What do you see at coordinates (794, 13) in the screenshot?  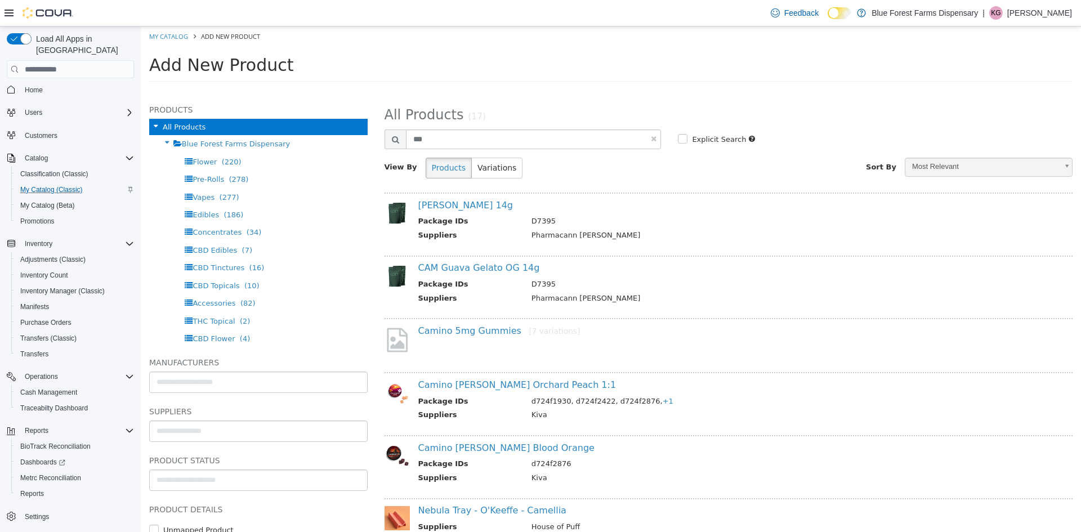 I see `a: Feedback` at bounding box center [794, 13].